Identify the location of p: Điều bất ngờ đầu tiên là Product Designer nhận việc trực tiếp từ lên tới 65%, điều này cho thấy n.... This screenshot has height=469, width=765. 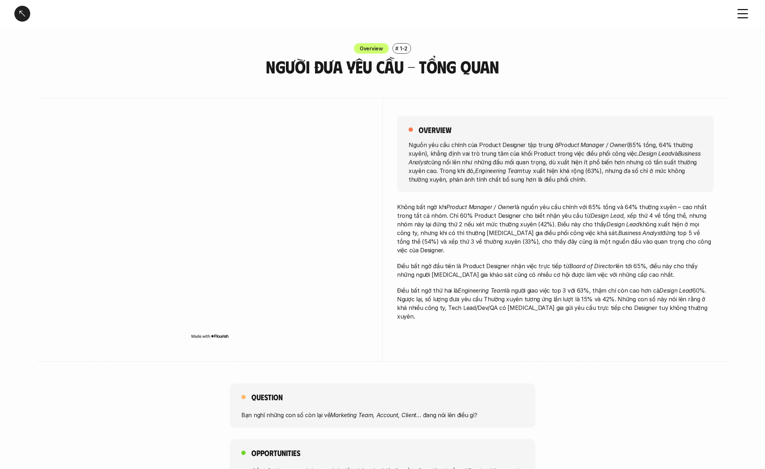
(555, 270).